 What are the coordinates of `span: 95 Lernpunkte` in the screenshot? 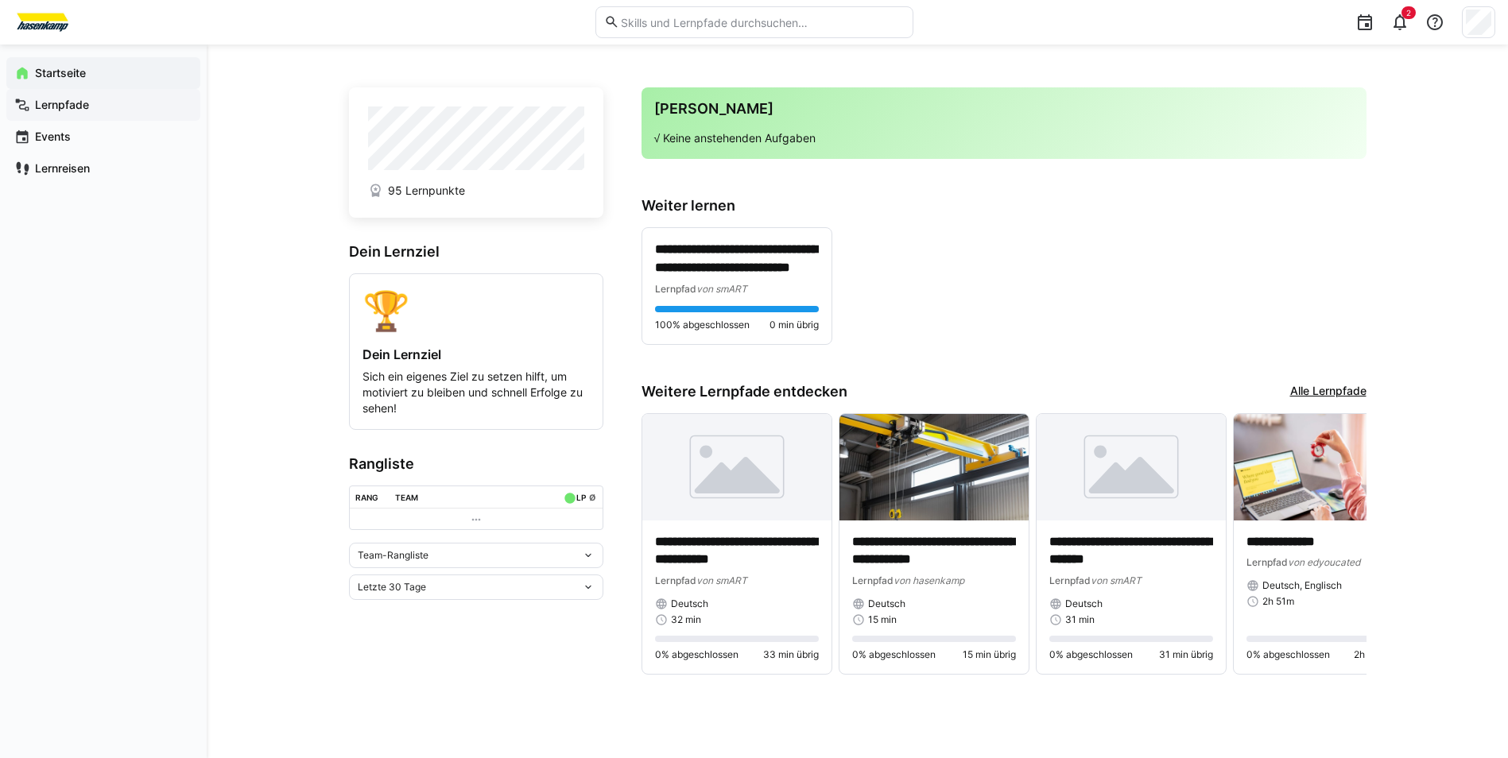 It's located at (426, 191).